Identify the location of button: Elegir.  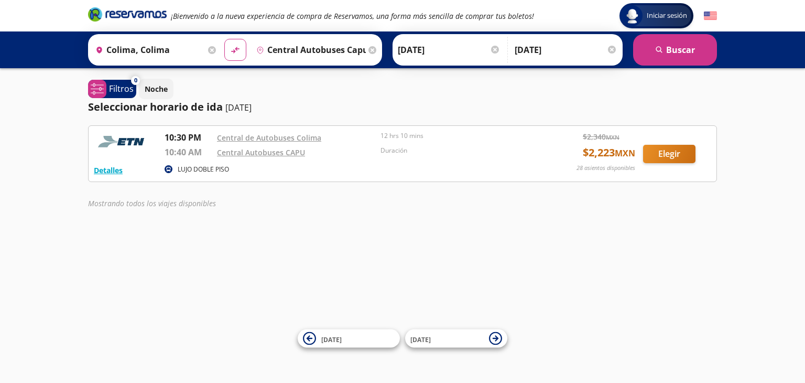
(669, 154).